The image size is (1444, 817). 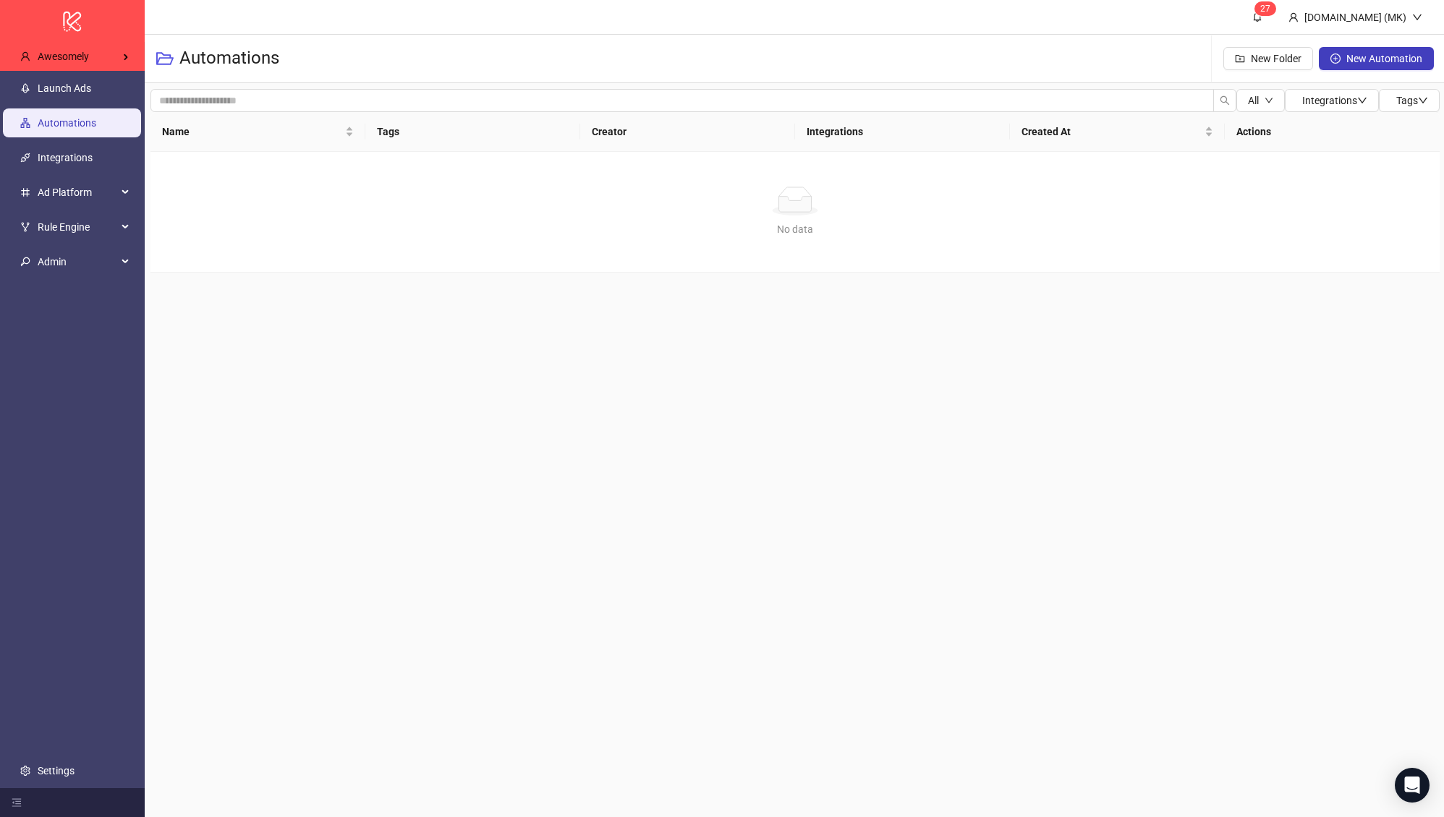 What do you see at coordinates (1265, 9) in the screenshot?
I see `sup: 27` at bounding box center [1265, 9].